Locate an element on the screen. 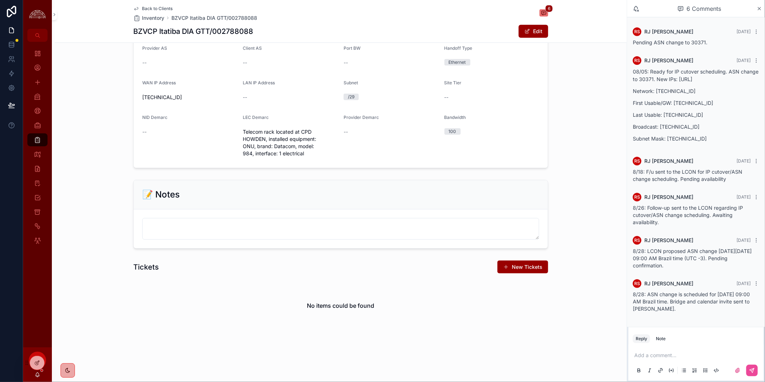  span: Provider Demarc is located at coordinates (361, 117).